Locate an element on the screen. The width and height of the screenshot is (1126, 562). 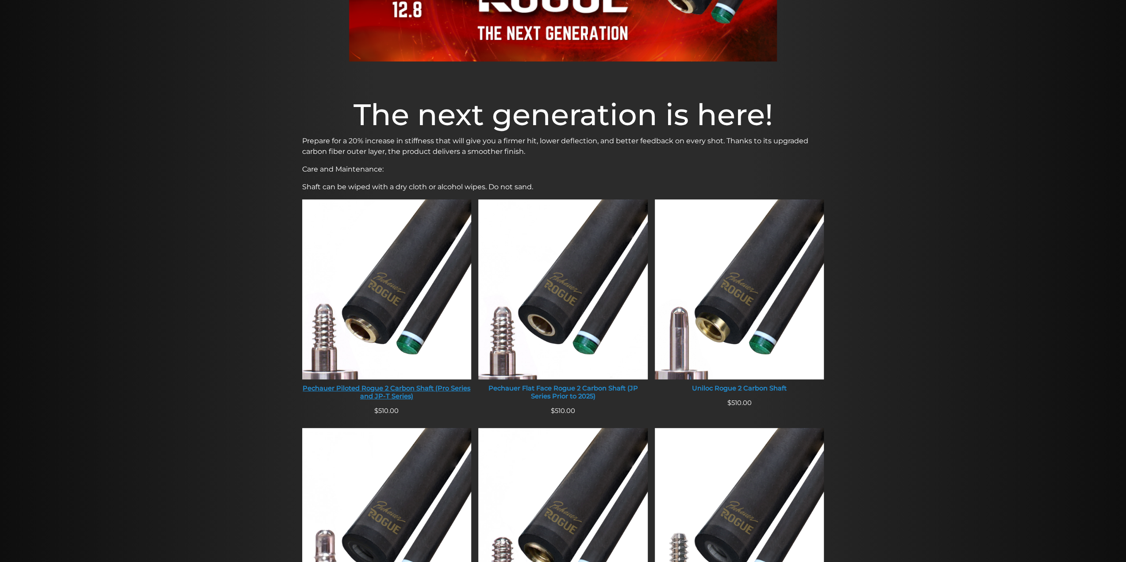
p: Prepare for a 20% increase in stiffness that will give you a firmer hit, lower deflection, and be... is located at coordinates (563, 146).